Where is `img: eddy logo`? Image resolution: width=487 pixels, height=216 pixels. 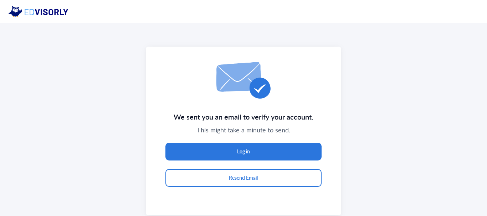 img: eddy logo is located at coordinates (41, 11).